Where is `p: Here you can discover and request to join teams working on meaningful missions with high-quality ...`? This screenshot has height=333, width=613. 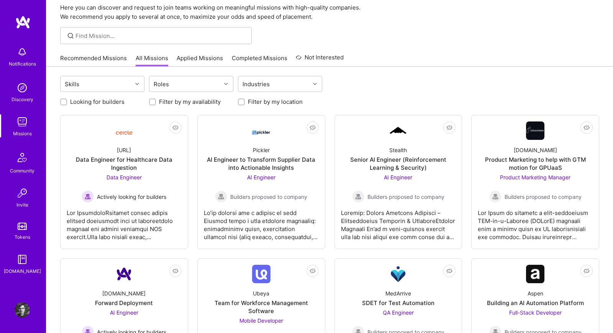 p: Here you can discover and request to join teams working on meaningful missions with high-quality ... is located at coordinates (329, 12).